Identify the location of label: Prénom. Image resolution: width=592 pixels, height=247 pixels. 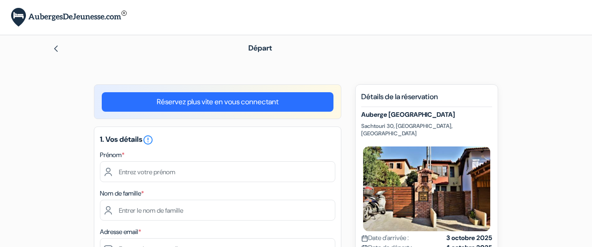
(112, 155).